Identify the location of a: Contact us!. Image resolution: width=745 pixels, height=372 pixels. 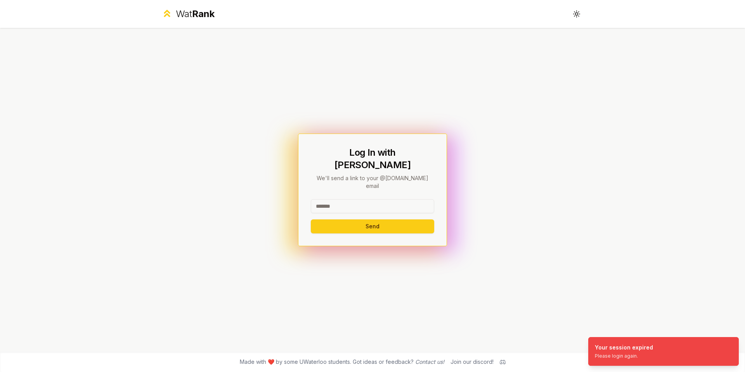
(429, 361).